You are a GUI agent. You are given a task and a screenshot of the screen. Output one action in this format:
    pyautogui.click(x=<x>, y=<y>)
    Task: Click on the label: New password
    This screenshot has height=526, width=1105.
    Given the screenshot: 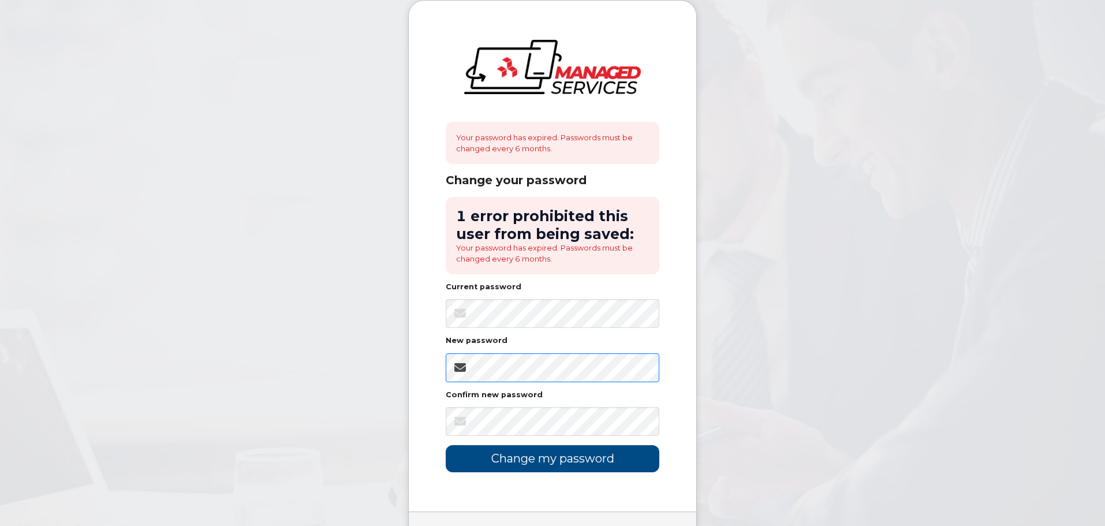 What is the action you would take?
    pyautogui.click(x=476, y=340)
    